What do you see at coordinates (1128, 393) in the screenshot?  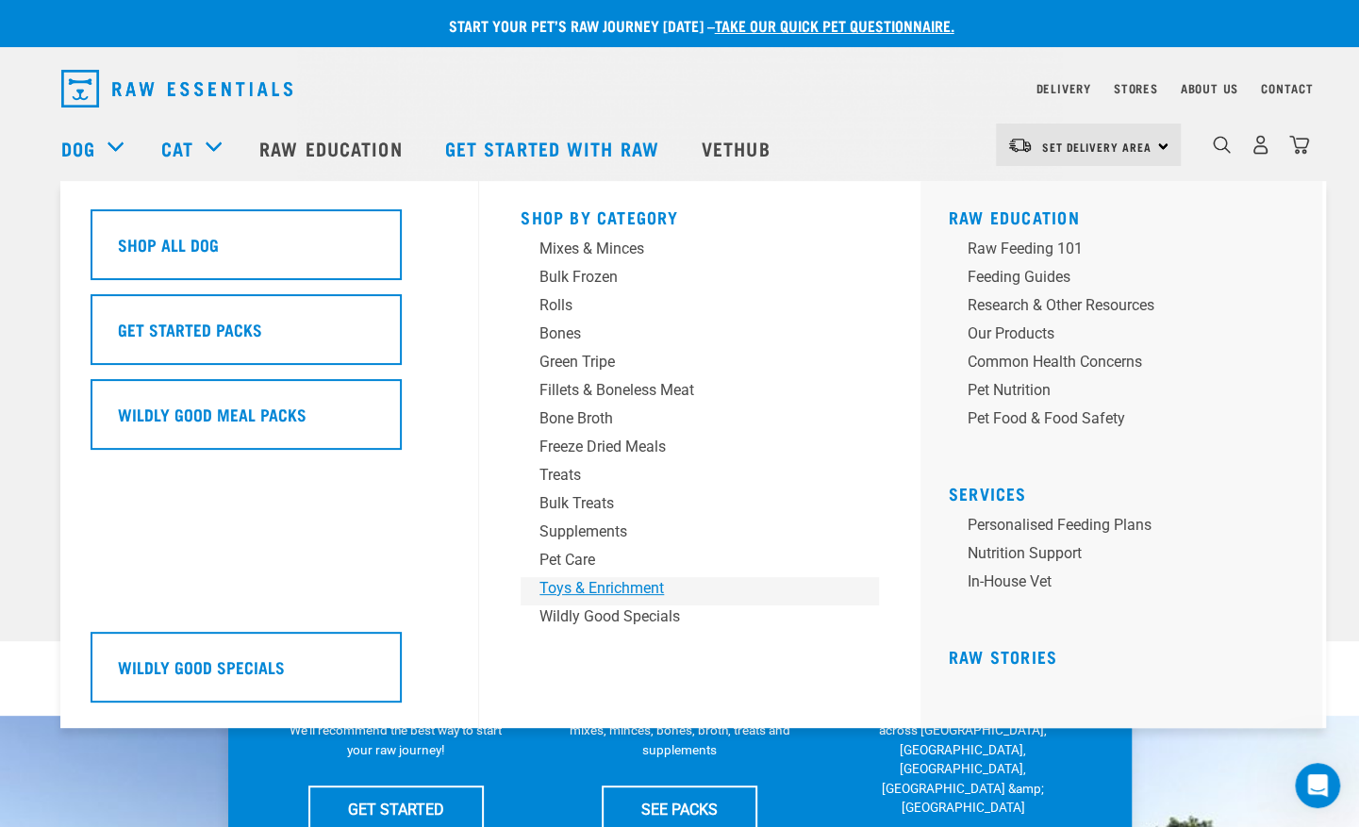 I see `a: Pet Nutrition` at bounding box center [1128, 393].